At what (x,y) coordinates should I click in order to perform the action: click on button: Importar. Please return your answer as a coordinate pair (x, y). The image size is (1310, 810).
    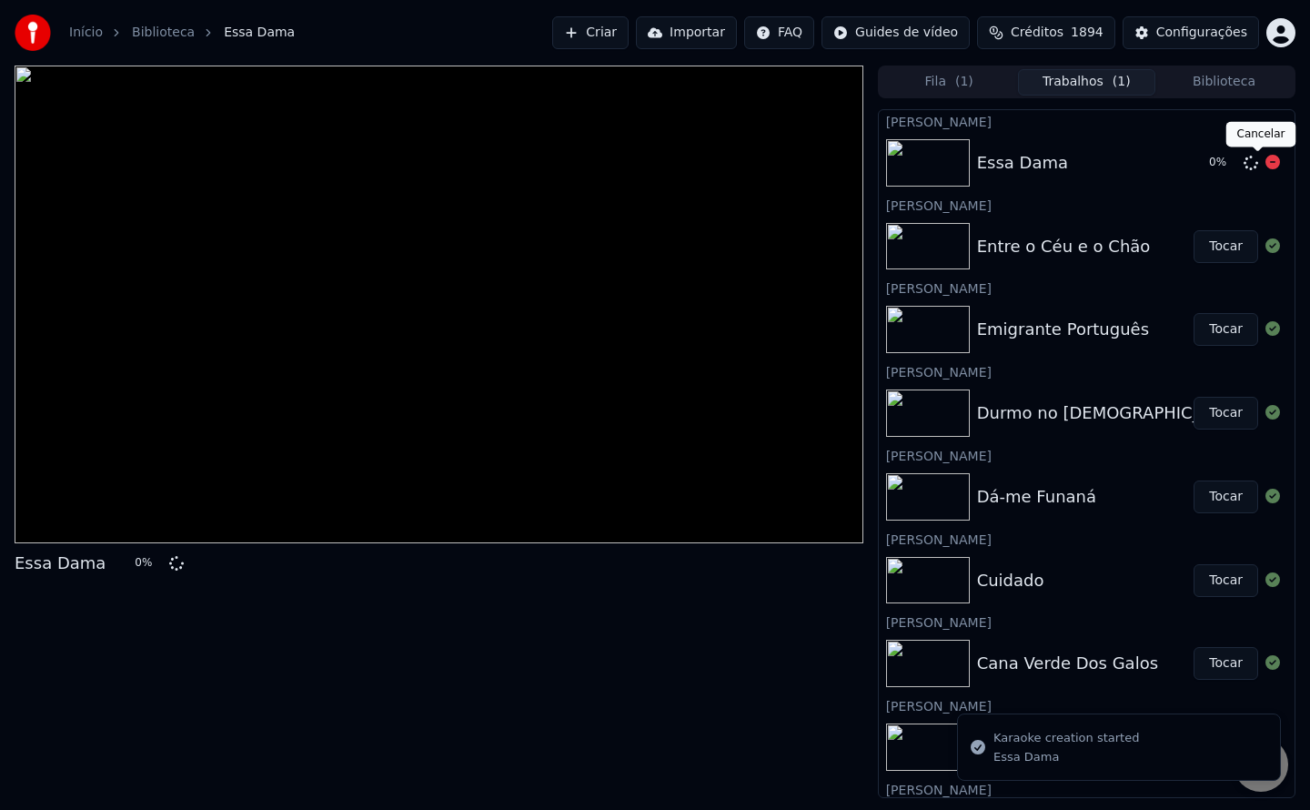
    Looking at the image, I should click on (686, 33).